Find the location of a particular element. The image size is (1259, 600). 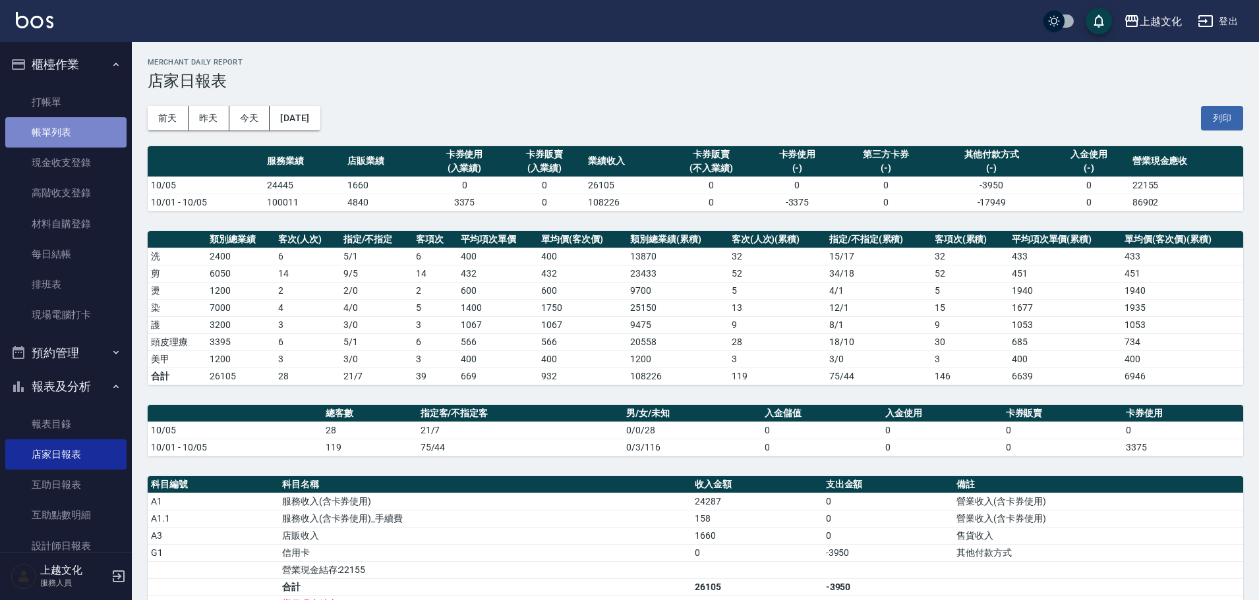

th: 客次(人次)(累積) is located at coordinates (777, 240).